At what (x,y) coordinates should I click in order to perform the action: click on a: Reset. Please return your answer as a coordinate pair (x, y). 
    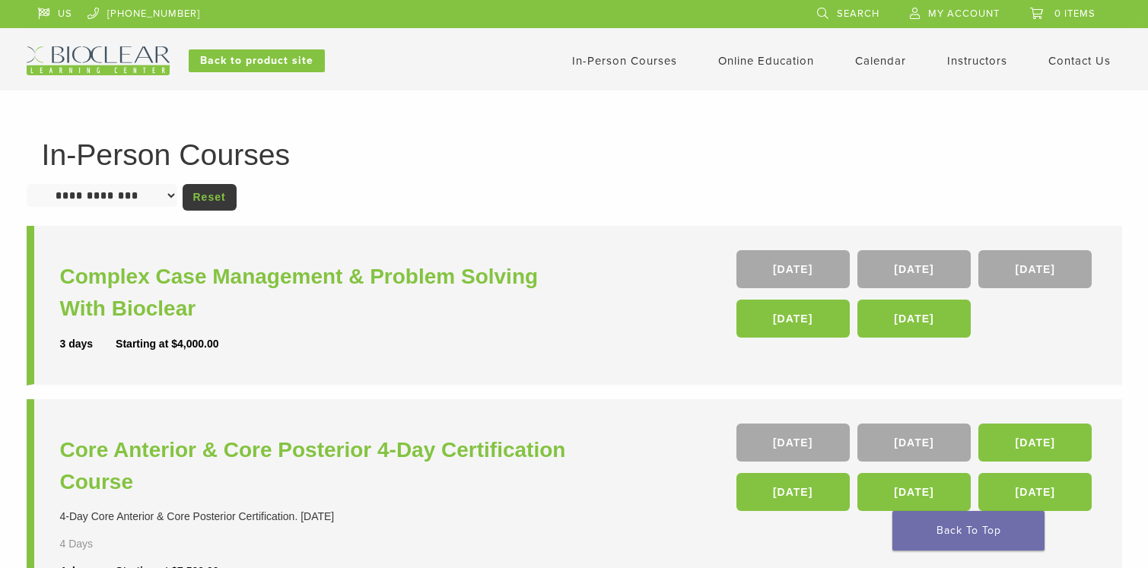
    Looking at the image, I should click on (209, 197).